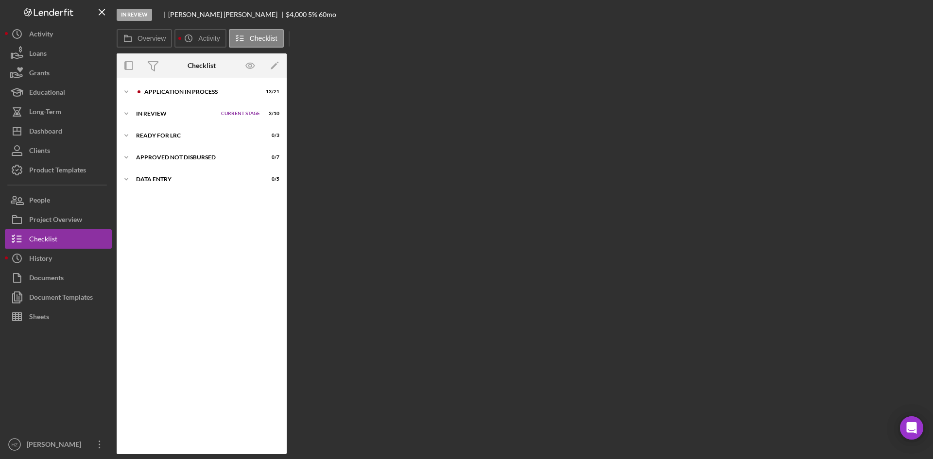 The width and height of the screenshot is (933, 459). Describe the element at coordinates (58, 53) in the screenshot. I see `button: Loans` at that location.